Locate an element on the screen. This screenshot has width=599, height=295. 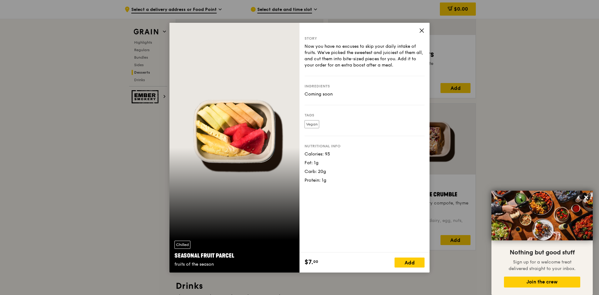
span: 00 is located at coordinates (316, 262).